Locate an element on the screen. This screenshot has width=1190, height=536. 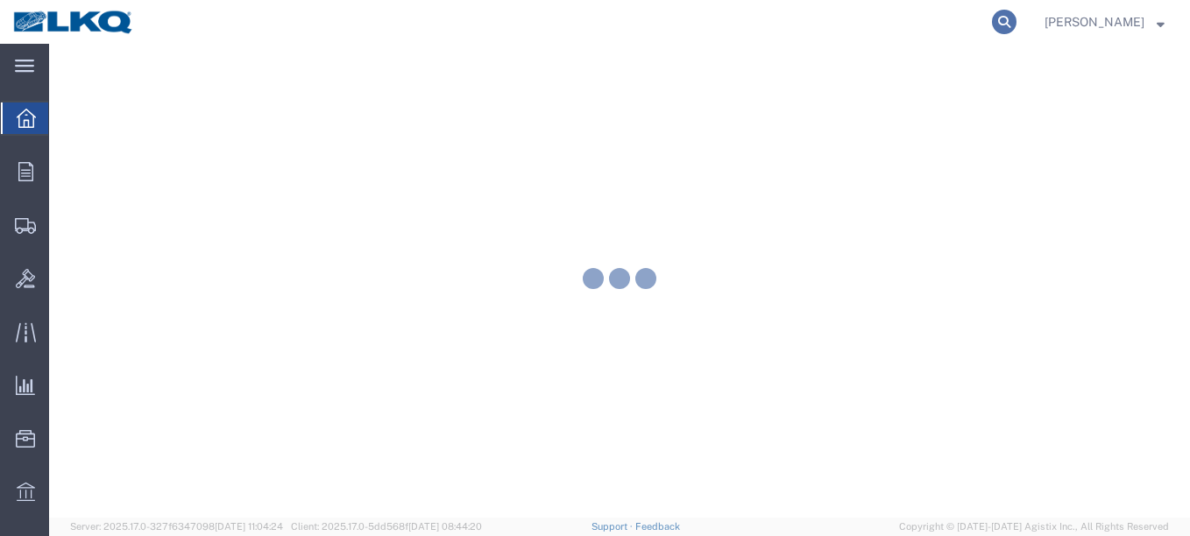
img: logo is located at coordinates (74, 22).